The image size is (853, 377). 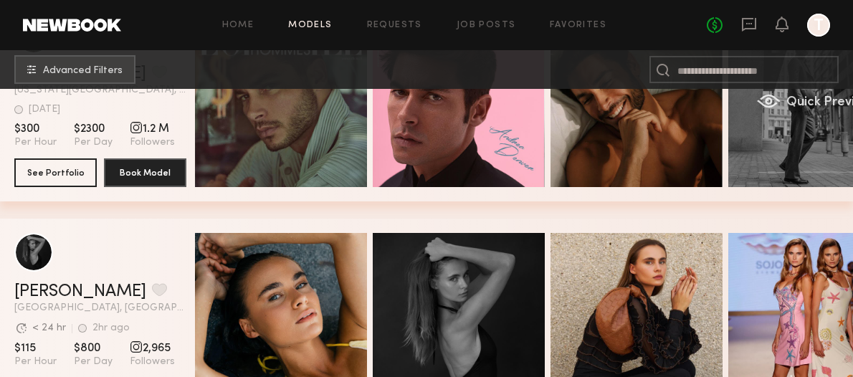 I want to click on button: Book Model, so click(x=145, y=173).